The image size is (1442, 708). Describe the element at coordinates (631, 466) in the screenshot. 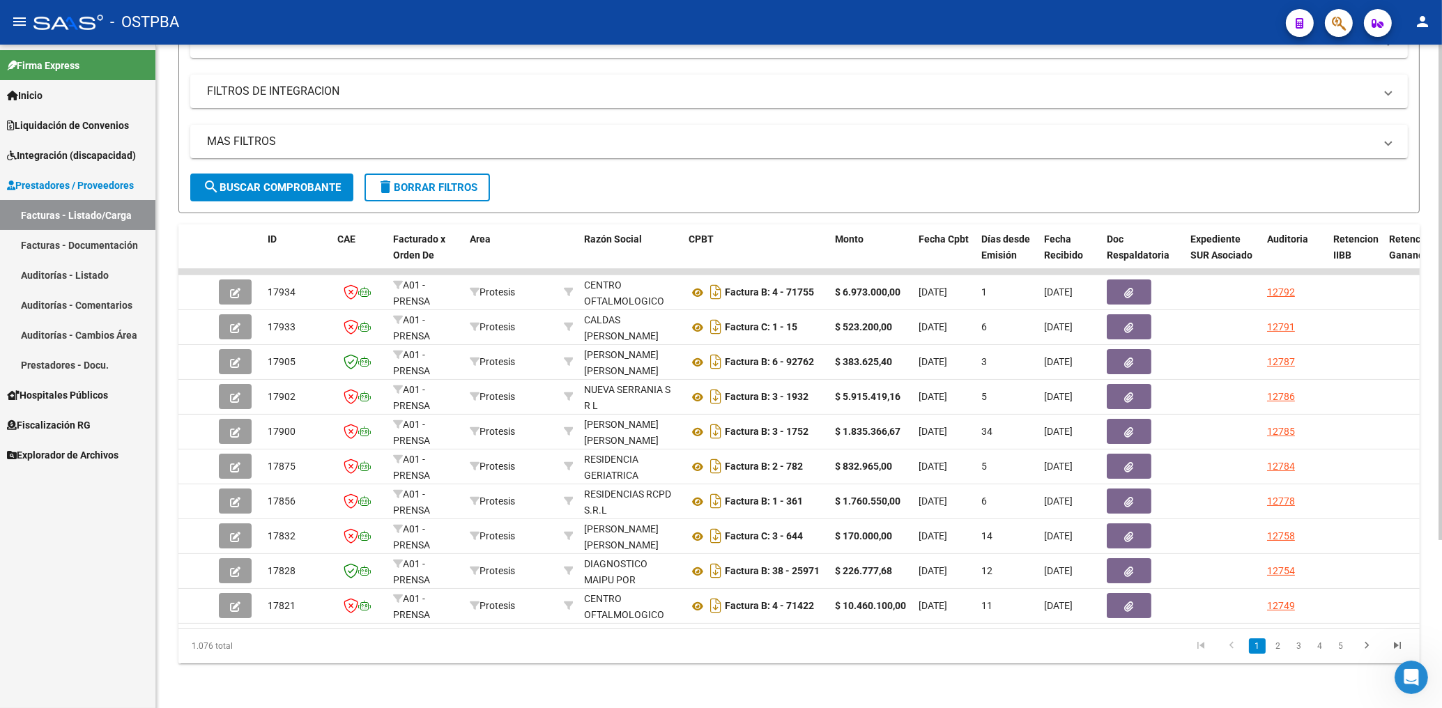

I see `div: 30695584616` at that location.